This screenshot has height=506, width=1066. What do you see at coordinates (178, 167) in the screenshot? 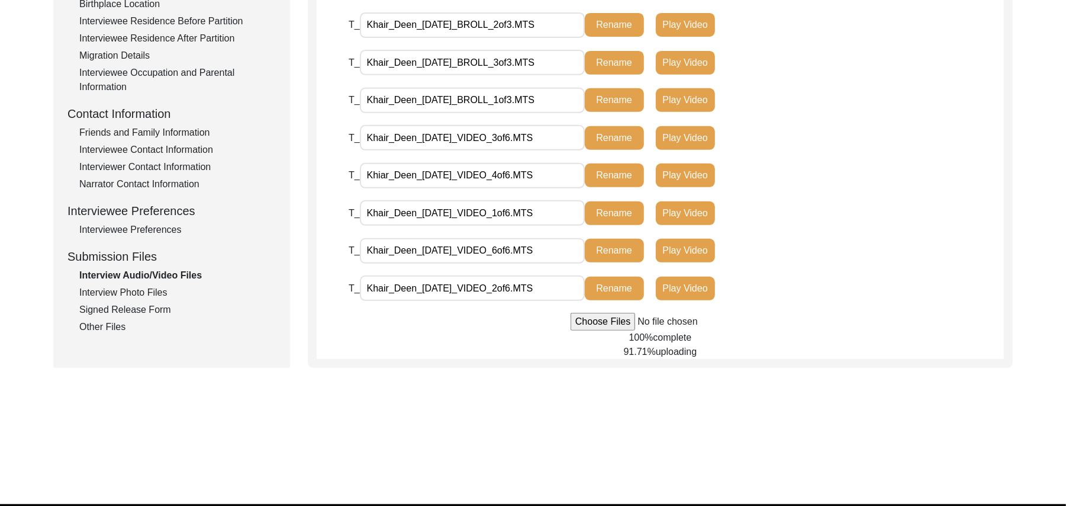
I see `div: Interviewer Contact Information` at bounding box center [178, 167].